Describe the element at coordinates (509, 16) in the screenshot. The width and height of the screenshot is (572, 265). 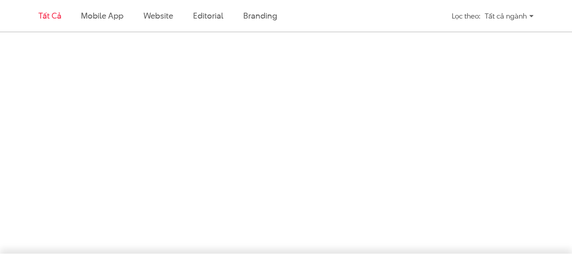
I see `div: Tất cả ngành` at that location.